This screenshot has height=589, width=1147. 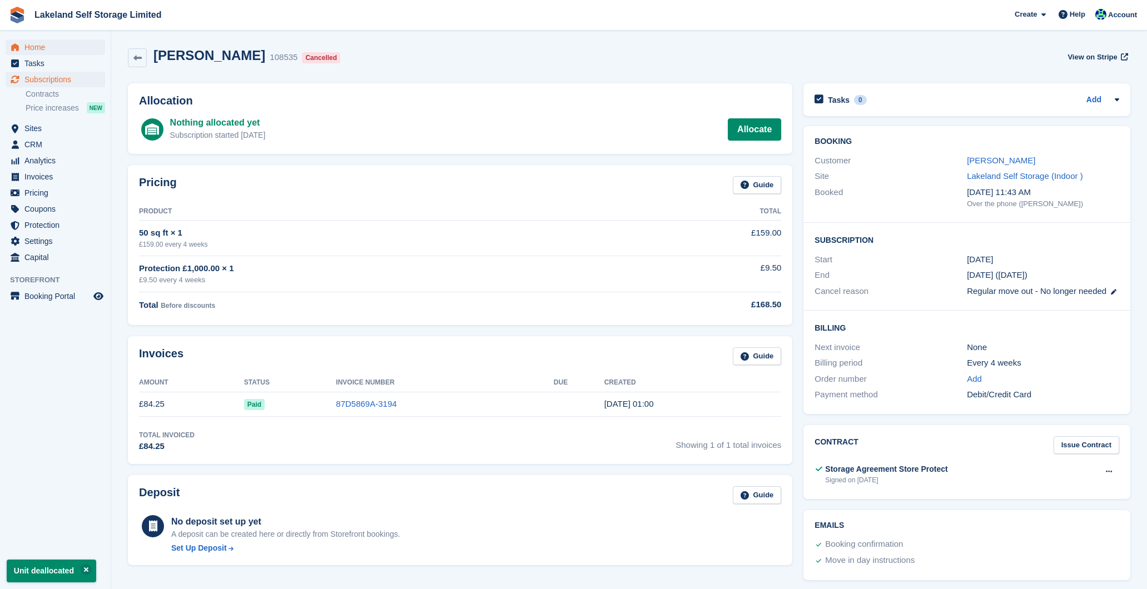 I want to click on div: Start, so click(x=891, y=260).